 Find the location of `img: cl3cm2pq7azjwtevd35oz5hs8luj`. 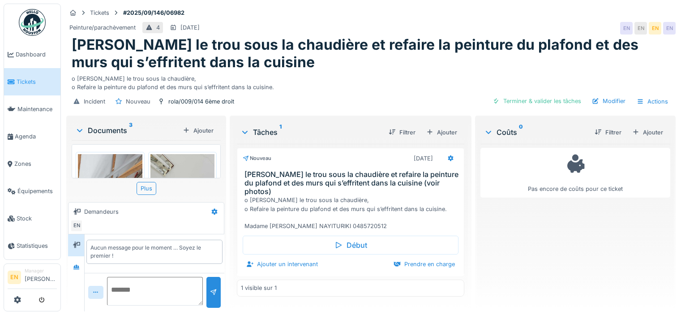

img: cl3cm2pq7azjwtevd35oz5hs8luj is located at coordinates (110, 204).